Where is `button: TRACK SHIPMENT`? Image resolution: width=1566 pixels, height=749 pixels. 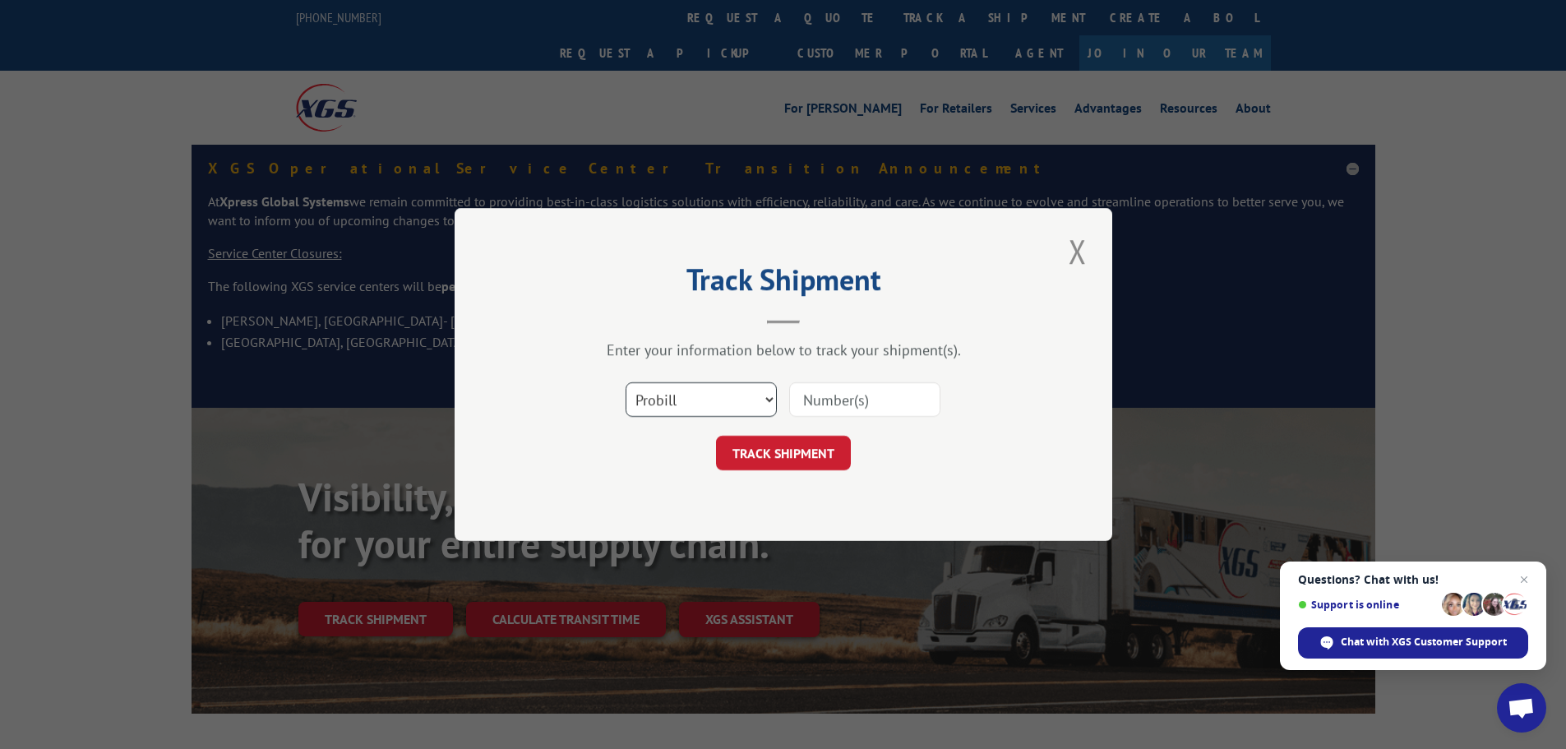
button: TRACK SHIPMENT is located at coordinates (783, 453).